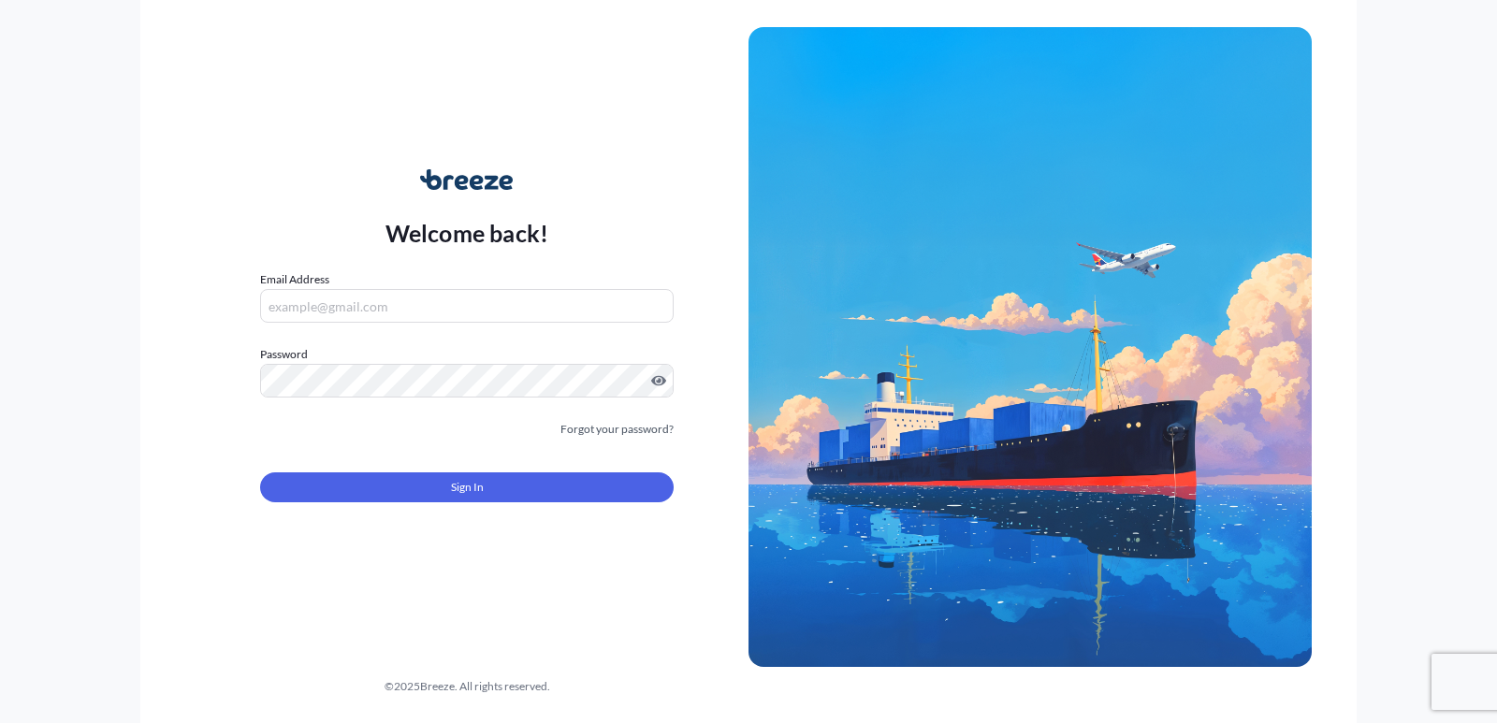 This screenshot has width=1497, height=723. I want to click on button: Show password, so click(659, 381).